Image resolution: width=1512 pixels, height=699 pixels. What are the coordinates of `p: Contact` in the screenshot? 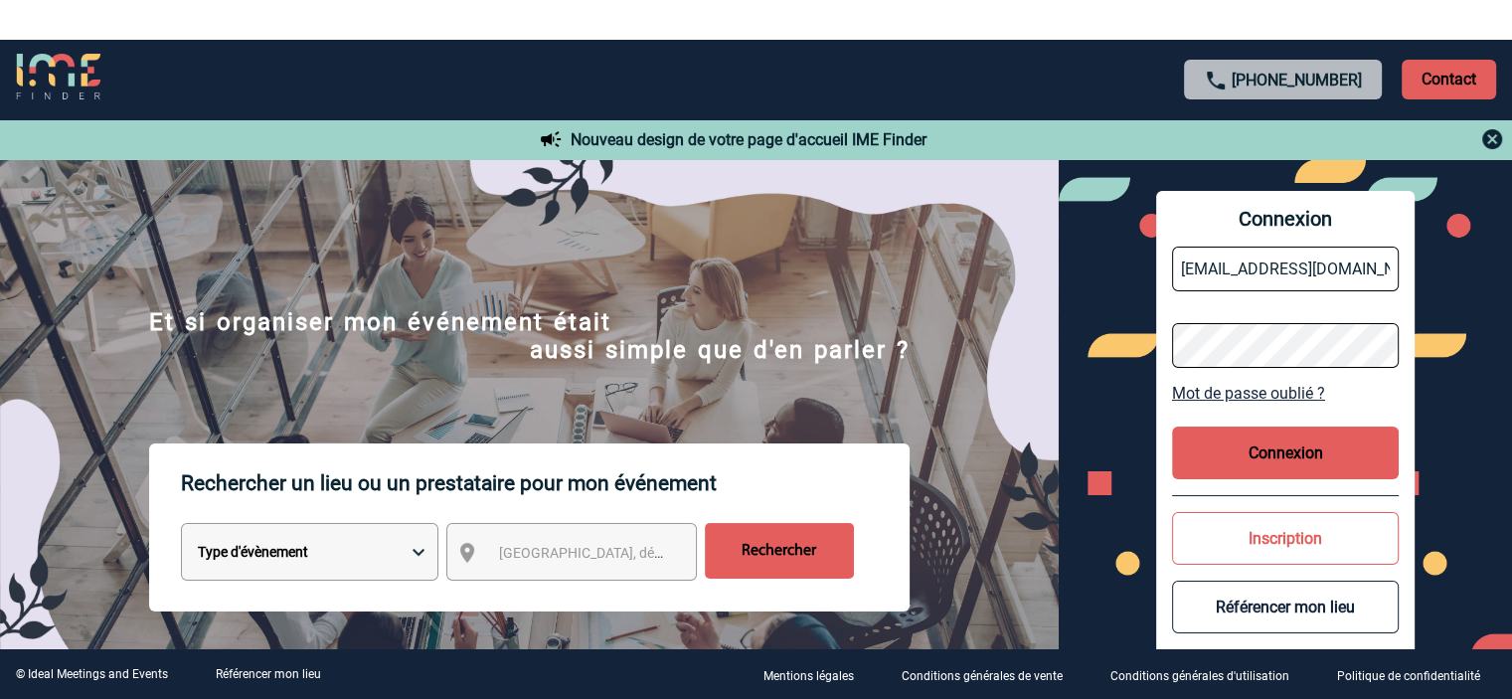 It's located at (1449, 80).